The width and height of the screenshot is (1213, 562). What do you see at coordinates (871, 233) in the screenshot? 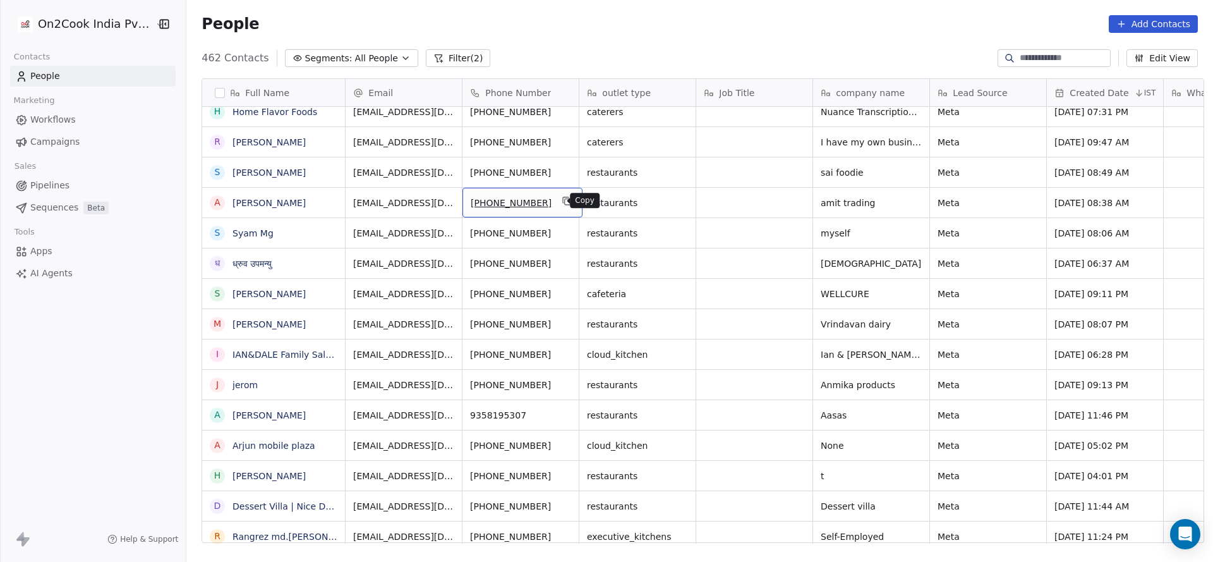
I see `span: myself` at bounding box center [871, 233].